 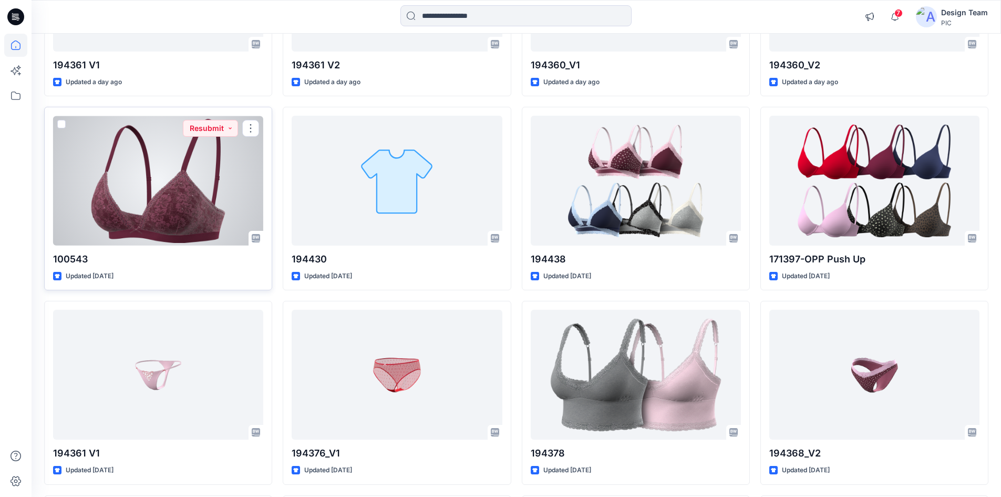 What do you see at coordinates (397, 259) in the screenshot?
I see `p: 194430` at bounding box center [397, 259].